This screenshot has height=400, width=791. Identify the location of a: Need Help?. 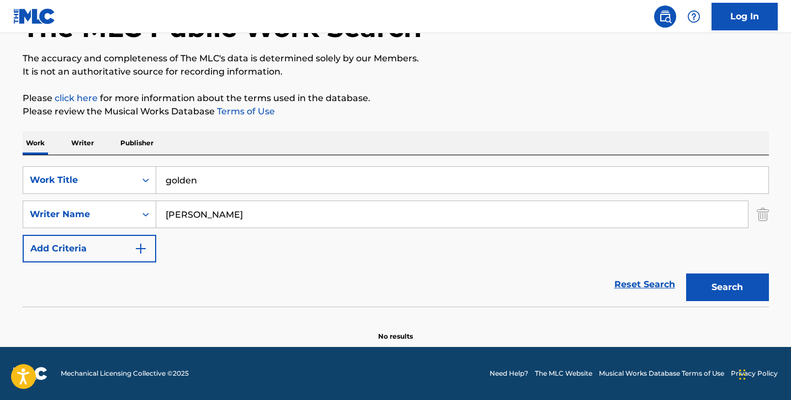
(509, 373).